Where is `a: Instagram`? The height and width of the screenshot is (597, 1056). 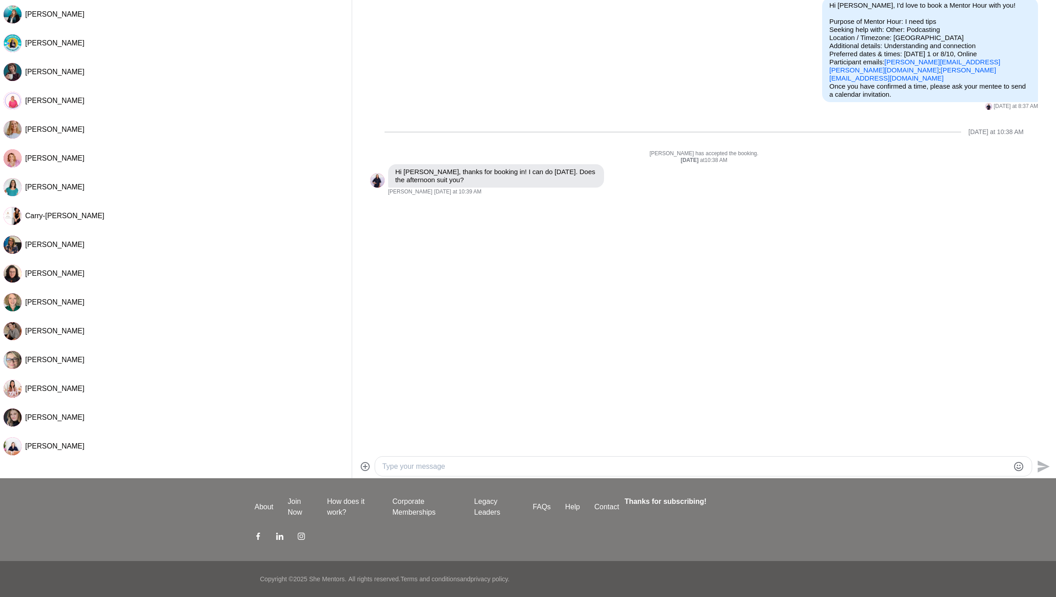
a: Instagram is located at coordinates (301, 537).